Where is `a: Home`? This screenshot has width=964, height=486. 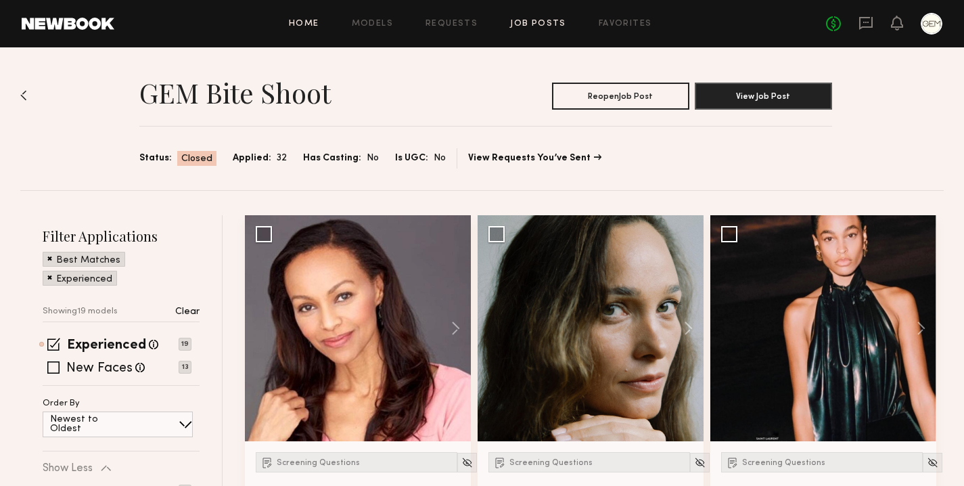
a: Home is located at coordinates (304, 24).